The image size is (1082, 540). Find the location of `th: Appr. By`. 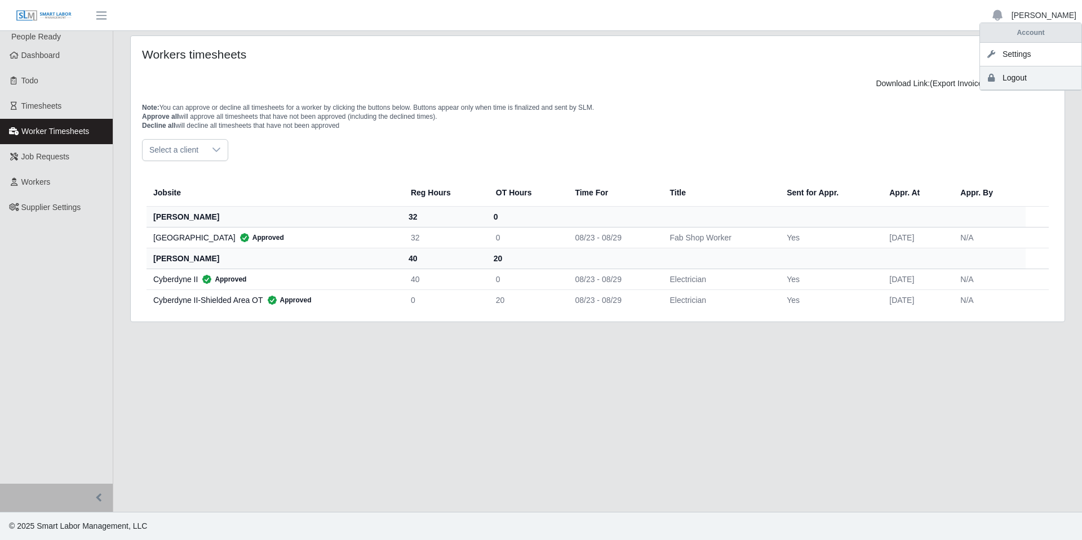

th: Appr. By is located at coordinates (988, 193).